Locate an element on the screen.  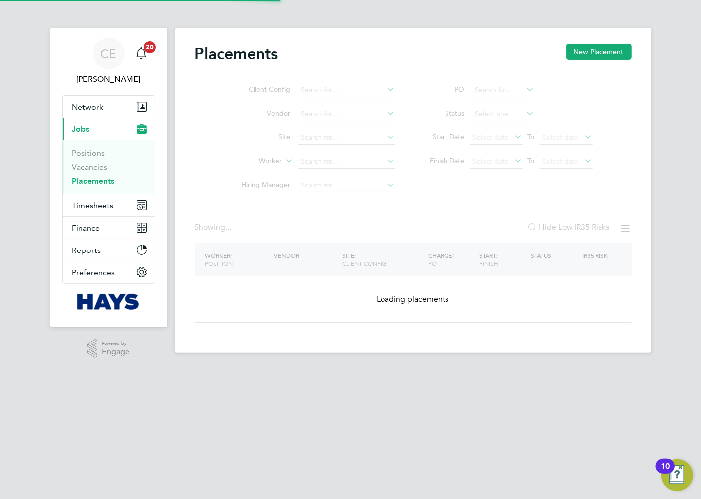
span: CE is located at coordinates (109, 54).